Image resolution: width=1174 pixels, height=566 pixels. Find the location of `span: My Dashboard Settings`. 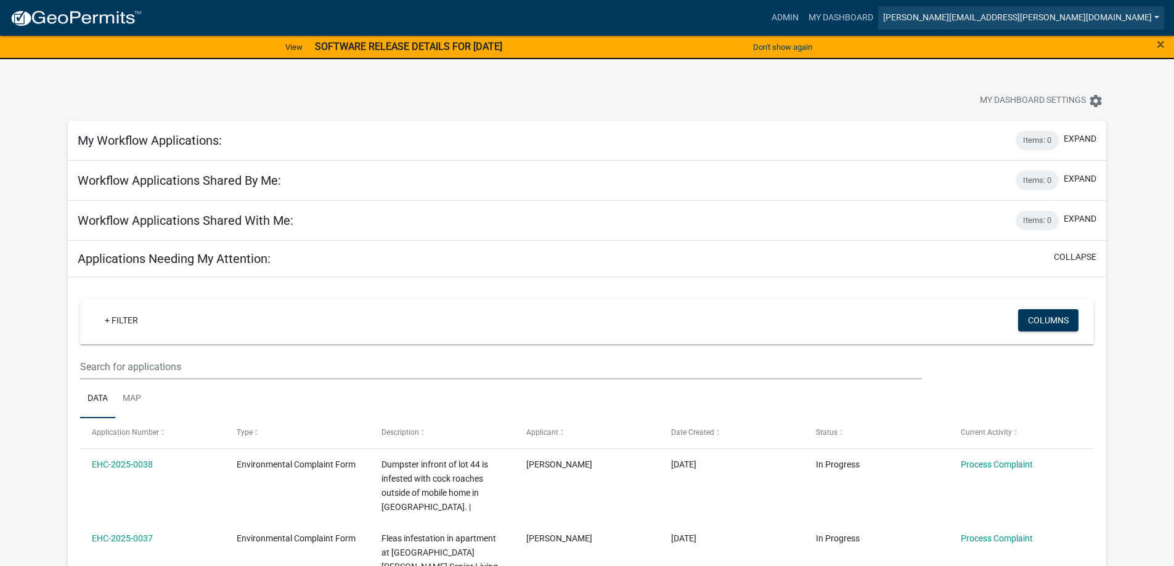

span: My Dashboard Settings is located at coordinates (1033, 101).